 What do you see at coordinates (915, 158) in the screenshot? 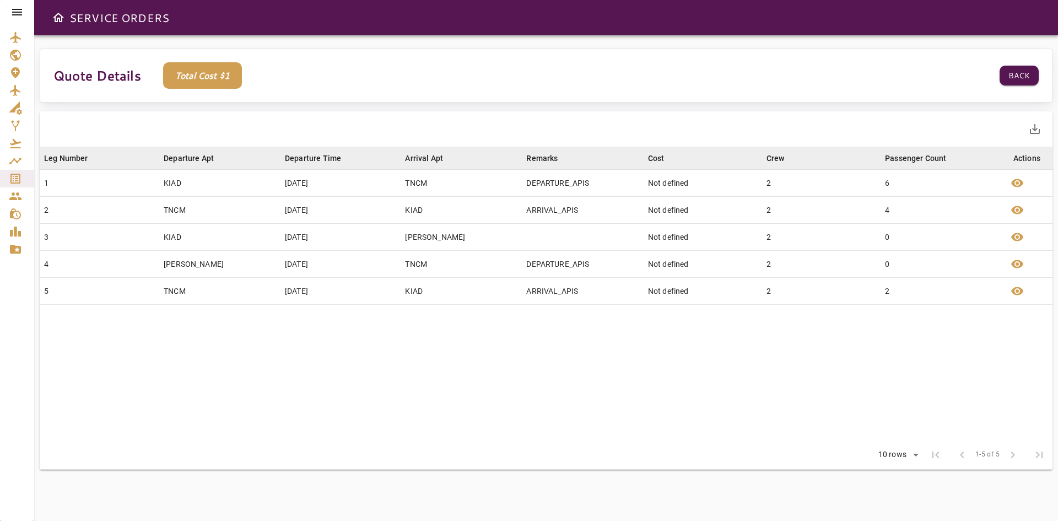
I see `div: Passenger Count` at bounding box center [915, 158].